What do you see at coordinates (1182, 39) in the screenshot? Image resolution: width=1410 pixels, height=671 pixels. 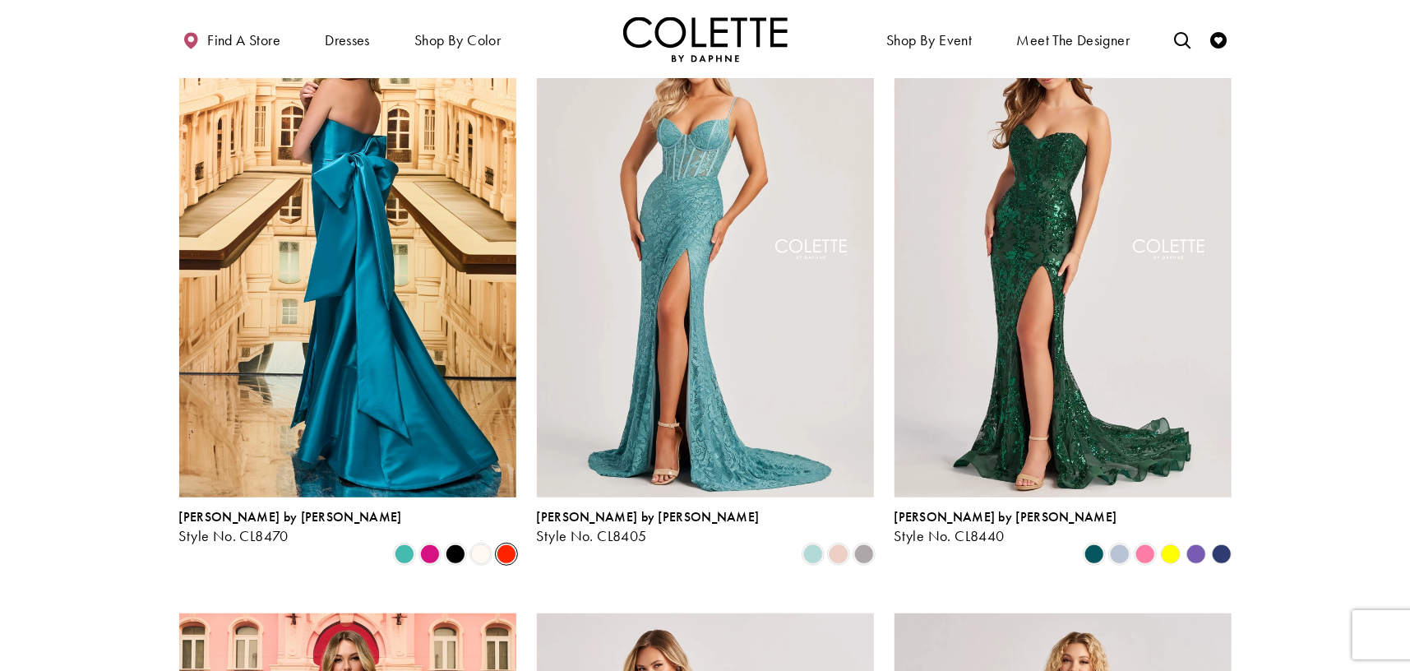 I see `a: Toggle search` at bounding box center [1182, 39].